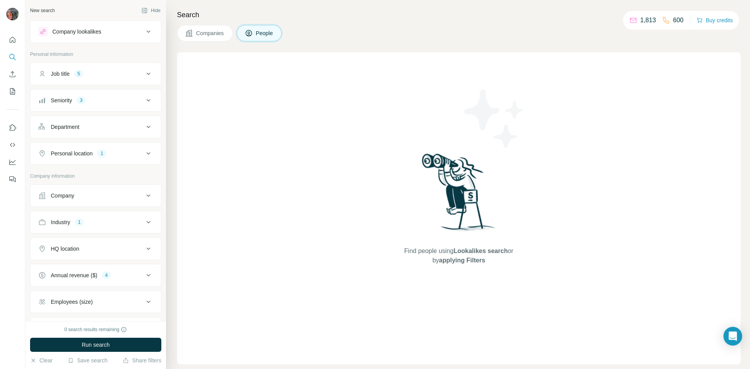  I want to click on div: Personal location, so click(71, 153).